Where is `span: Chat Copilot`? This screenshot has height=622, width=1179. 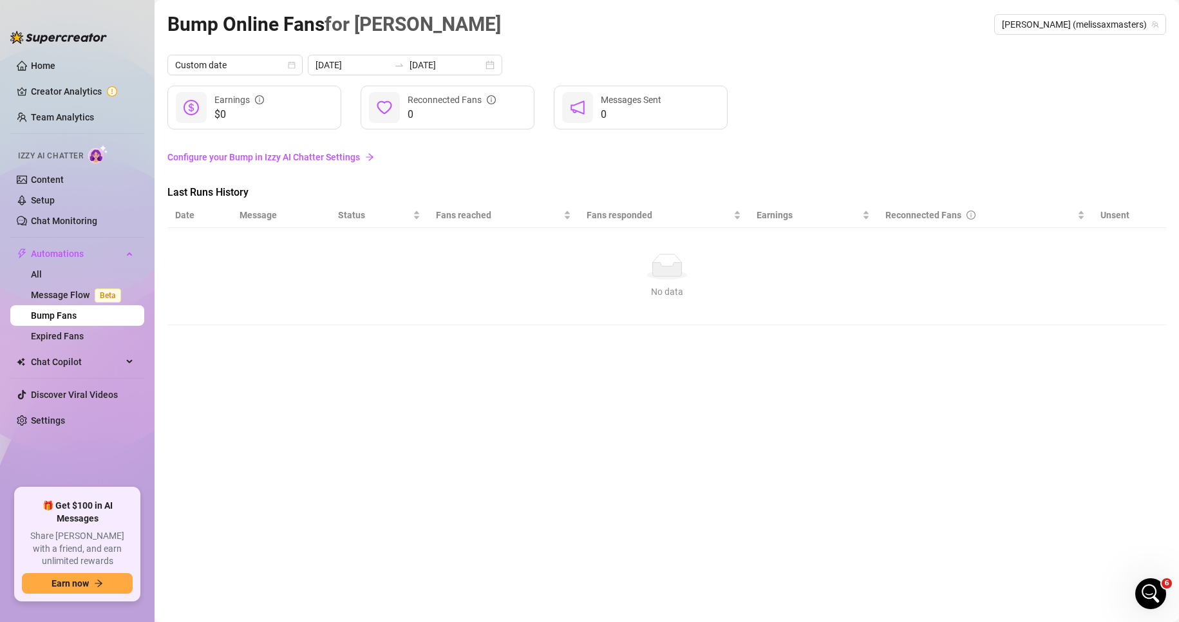
span: Chat Copilot is located at coordinates (77, 362).